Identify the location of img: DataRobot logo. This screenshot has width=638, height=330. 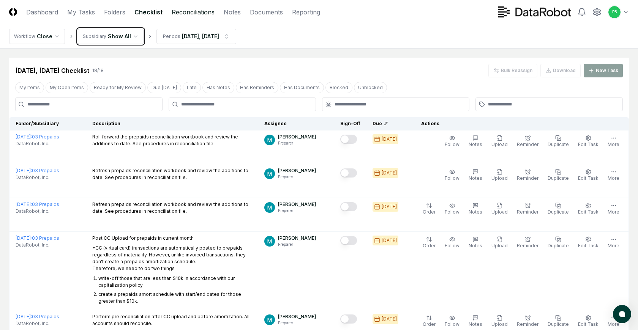
(534, 12).